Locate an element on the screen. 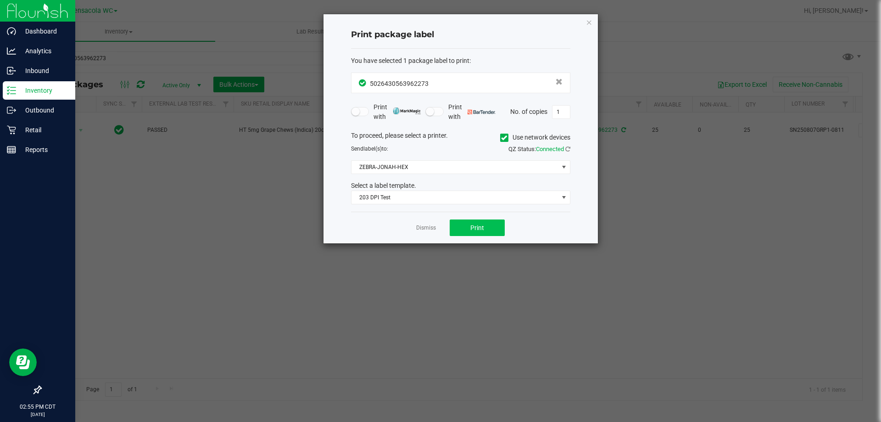 The width and height of the screenshot is (881, 422). p: Inbound is located at coordinates (44, 71).